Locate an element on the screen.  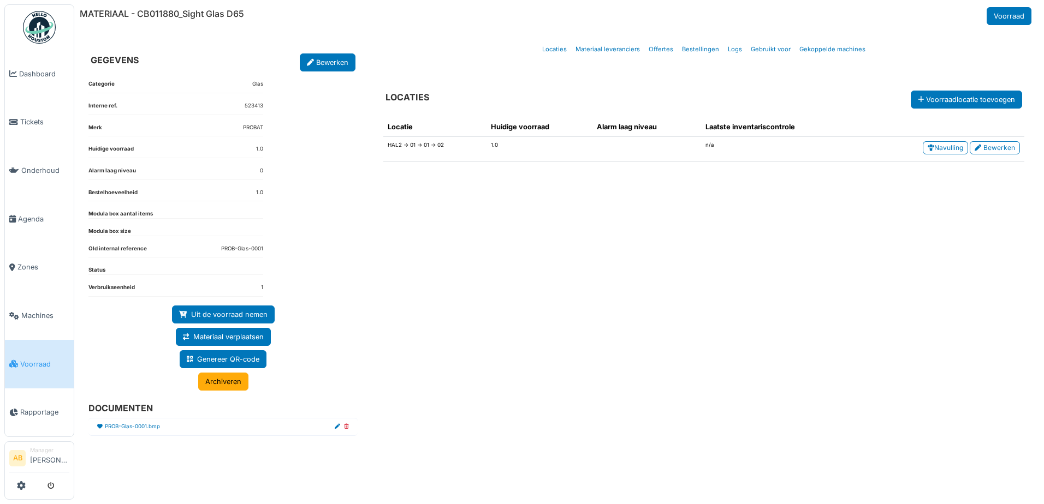
a: Zones is located at coordinates (39, 267).